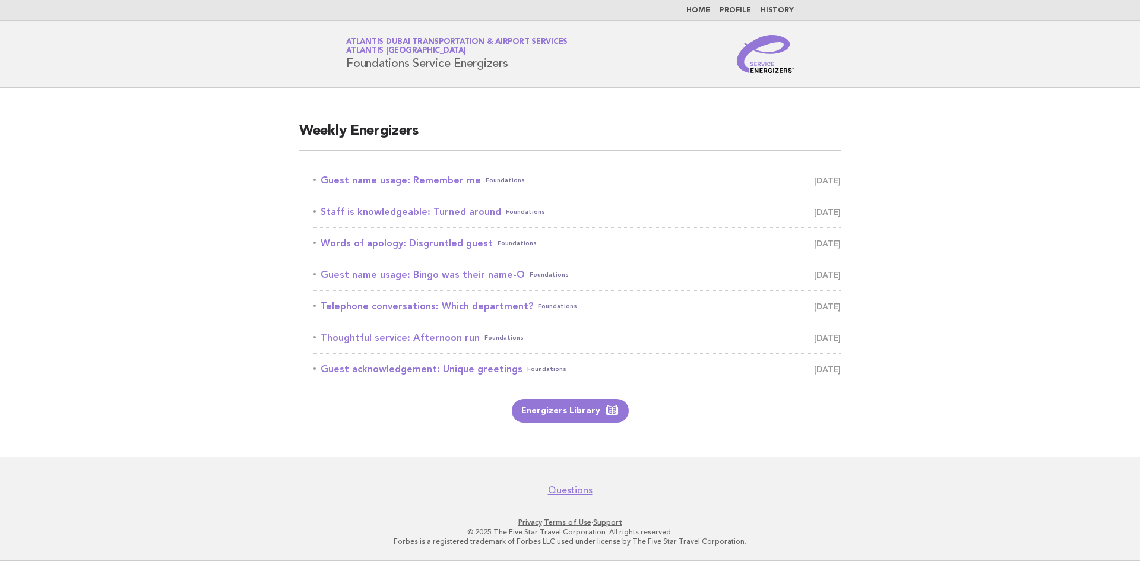  Describe the element at coordinates (570, 532) in the screenshot. I see `p: © 2025 The Five Star Travel Corporation. All rights reserved.` at that location.